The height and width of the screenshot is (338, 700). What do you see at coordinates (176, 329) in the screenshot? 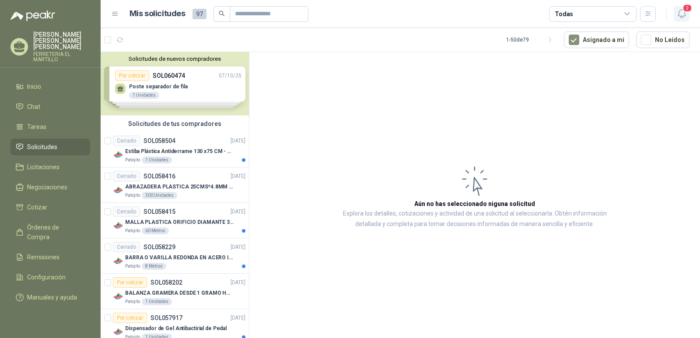
I see `p: Dispensador de Gel Antibactirial de Pedal` at bounding box center [176, 329].